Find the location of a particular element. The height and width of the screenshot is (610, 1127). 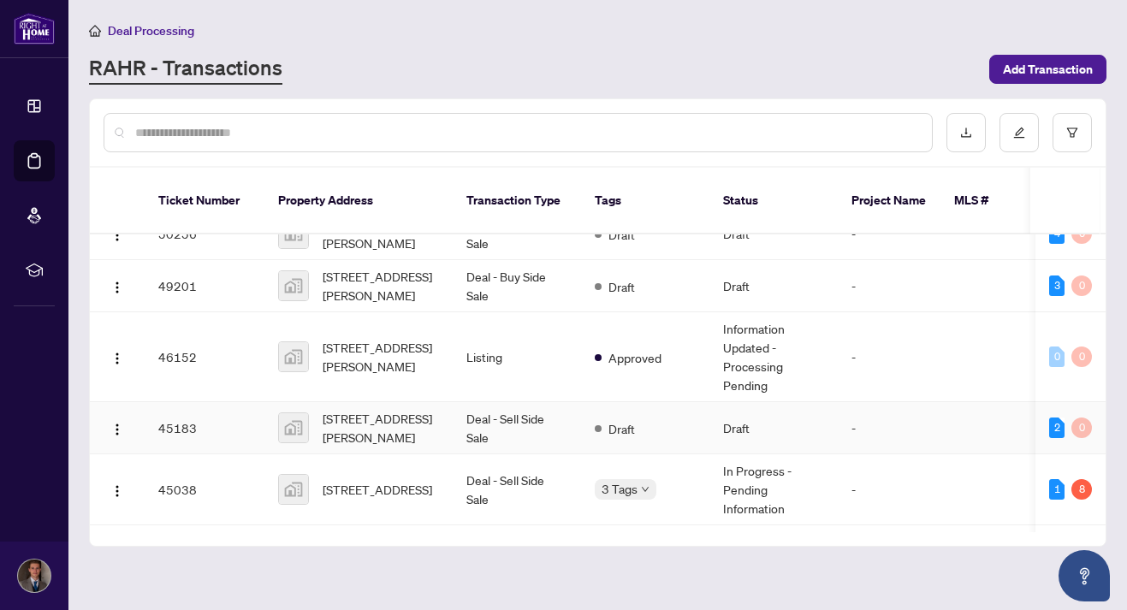

span: 3 Tags is located at coordinates (620, 489).